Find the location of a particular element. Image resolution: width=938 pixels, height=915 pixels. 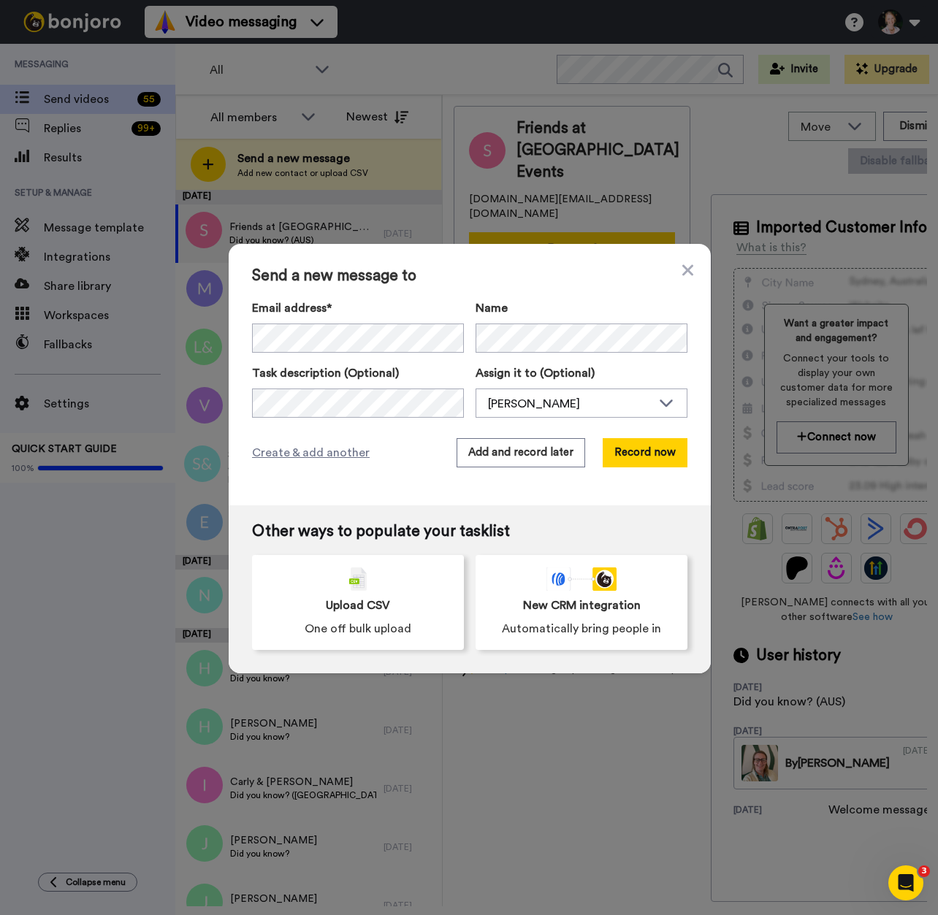

span: Automatically bring people in is located at coordinates (581, 629).